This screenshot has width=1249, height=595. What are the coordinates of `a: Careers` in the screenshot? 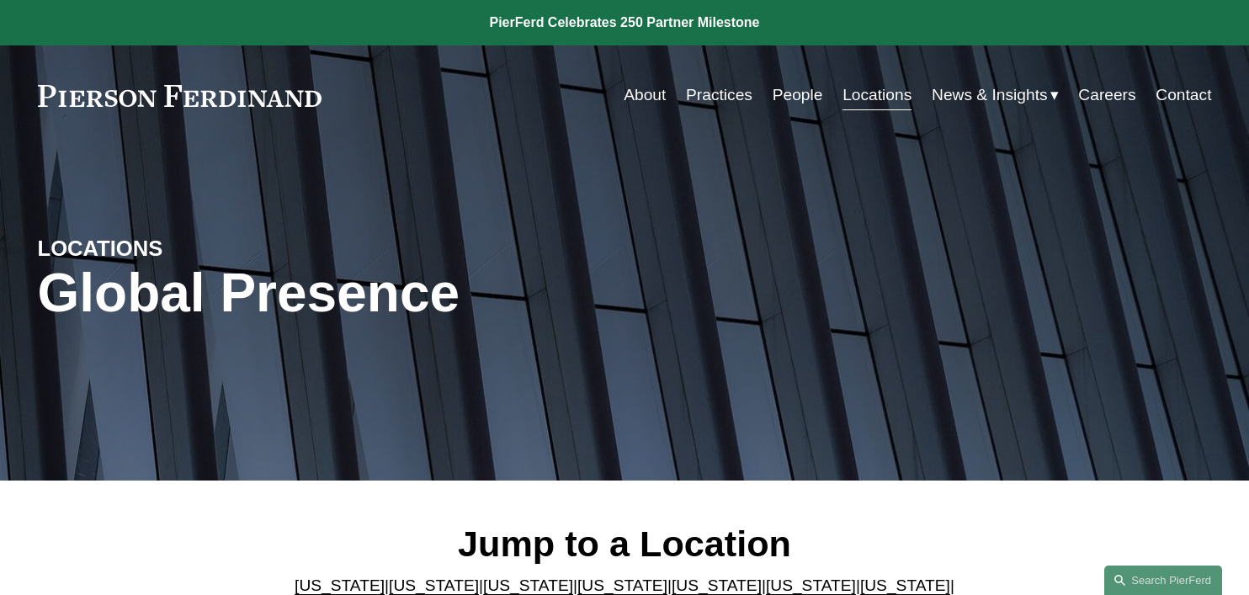 It's located at (1107, 95).